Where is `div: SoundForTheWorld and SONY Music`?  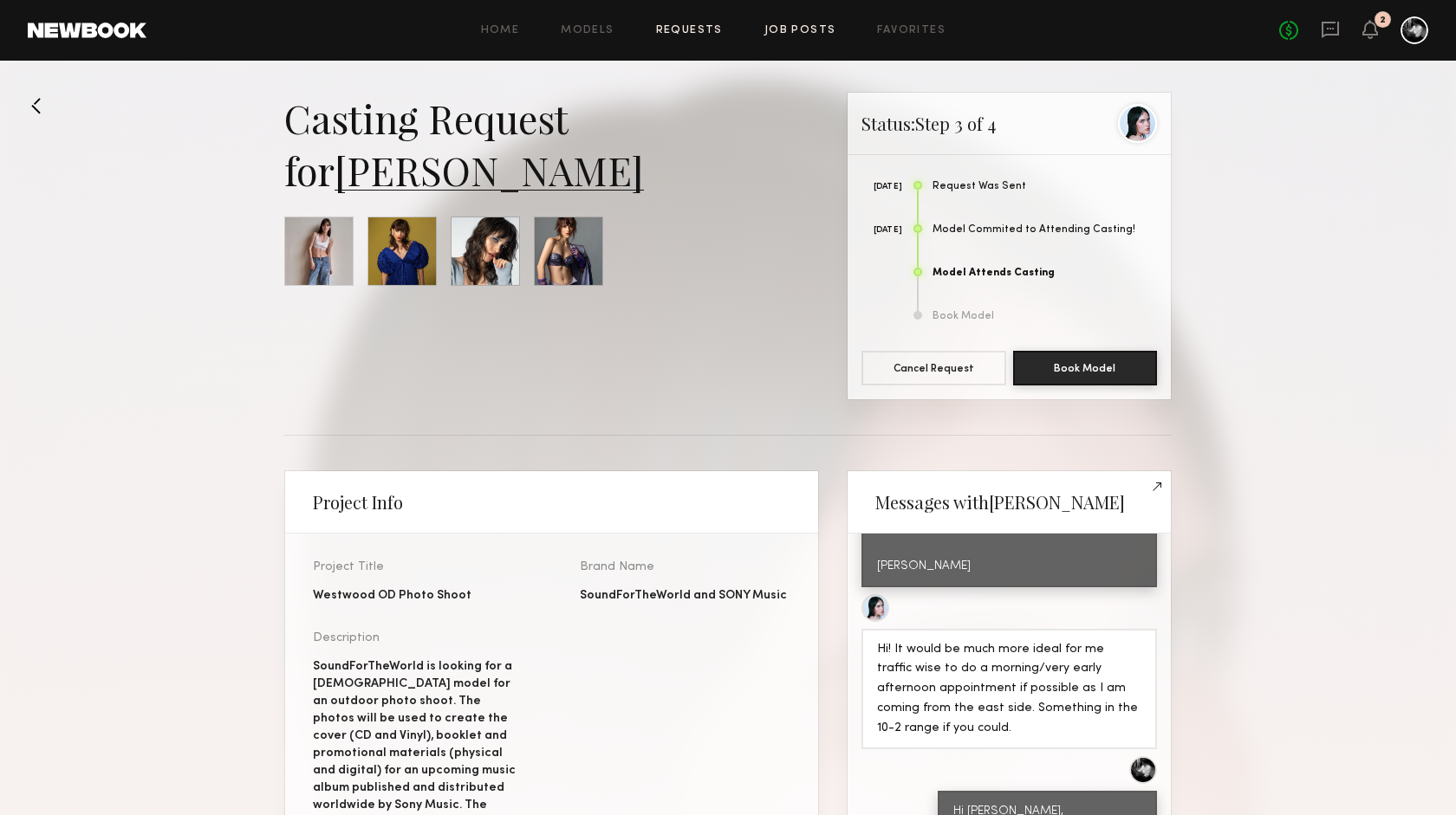 div: SoundForTheWorld and SONY Music is located at coordinates (686, 596).